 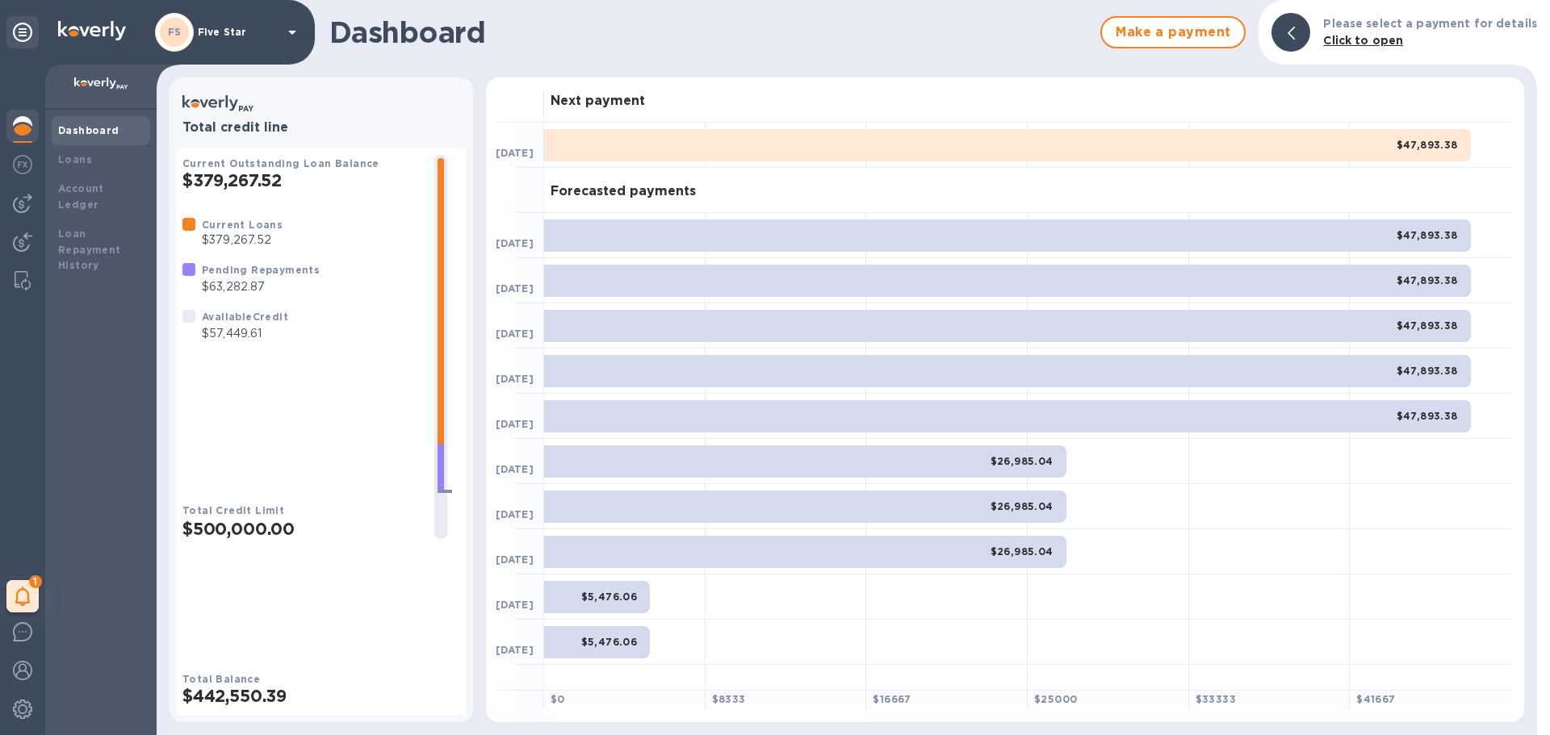 What do you see at coordinates (623, 191) in the screenshot?
I see `h3: Forecasted payments` at bounding box center [623, 191].